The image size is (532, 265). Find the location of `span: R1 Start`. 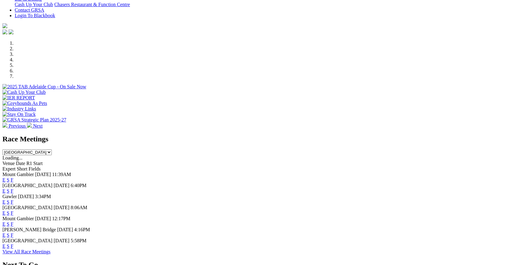

span: R1 Start is located at coordinates (34, 163).